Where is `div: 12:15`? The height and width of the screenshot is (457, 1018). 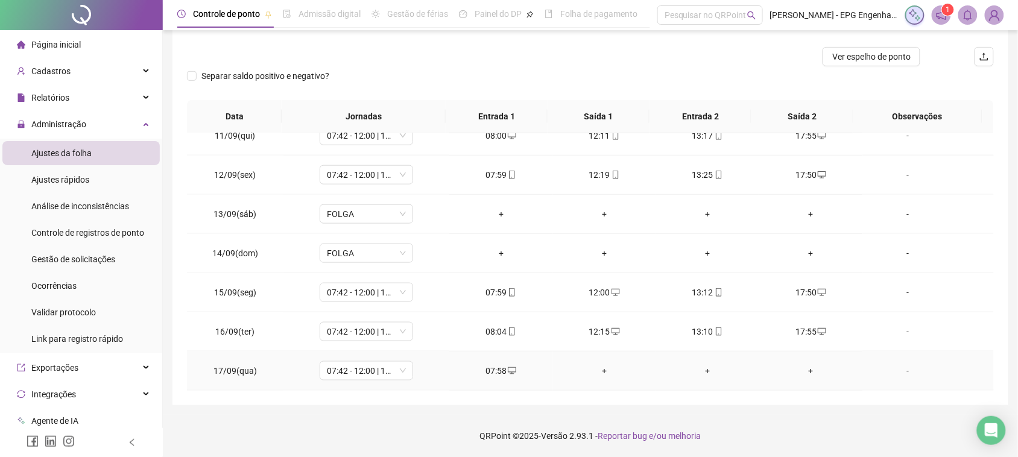 div: 12:15 is located at coordinates (604, 332).